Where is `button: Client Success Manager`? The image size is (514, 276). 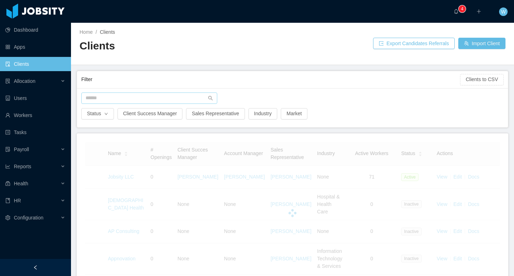
button: Client Success Manager is located at coordinates (150, 114).